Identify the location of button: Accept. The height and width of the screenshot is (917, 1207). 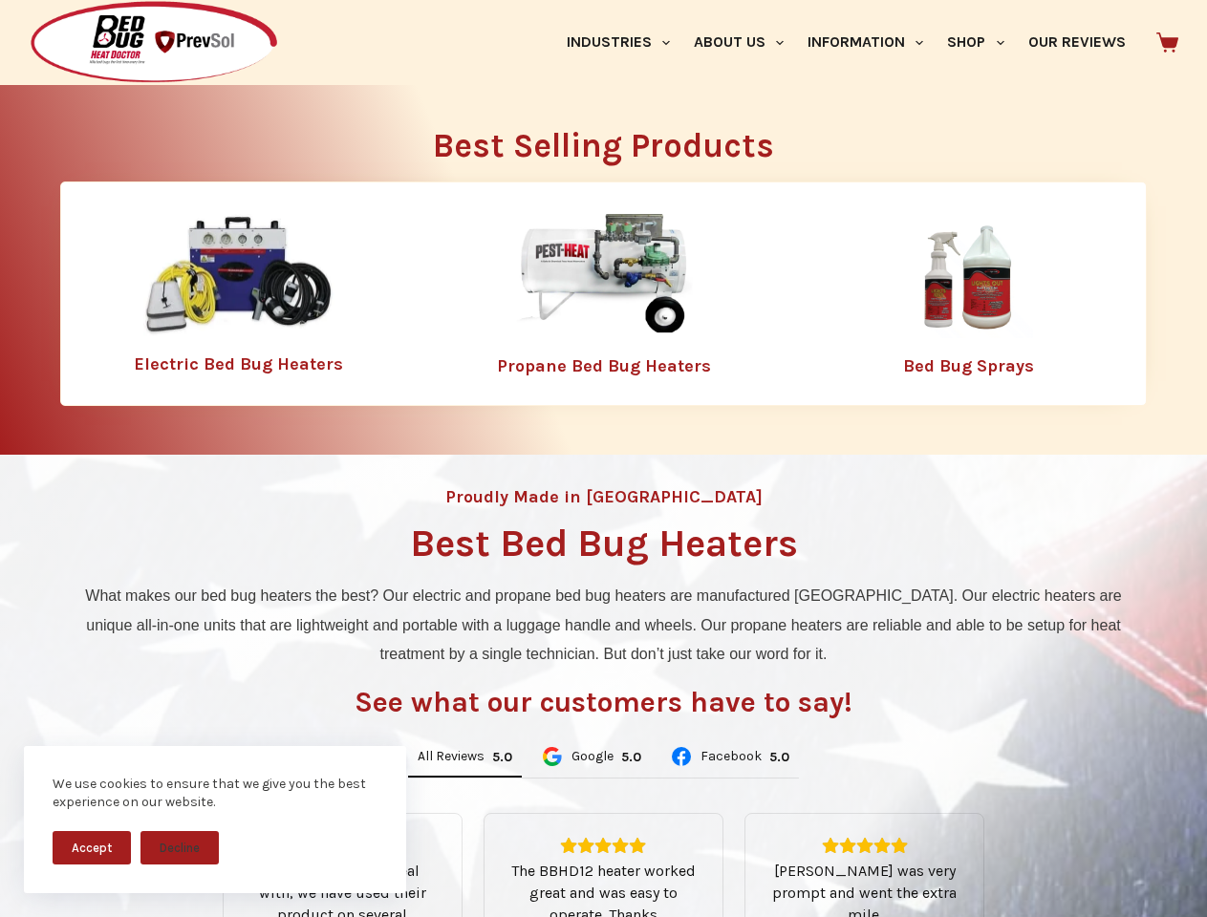
(92, 848).